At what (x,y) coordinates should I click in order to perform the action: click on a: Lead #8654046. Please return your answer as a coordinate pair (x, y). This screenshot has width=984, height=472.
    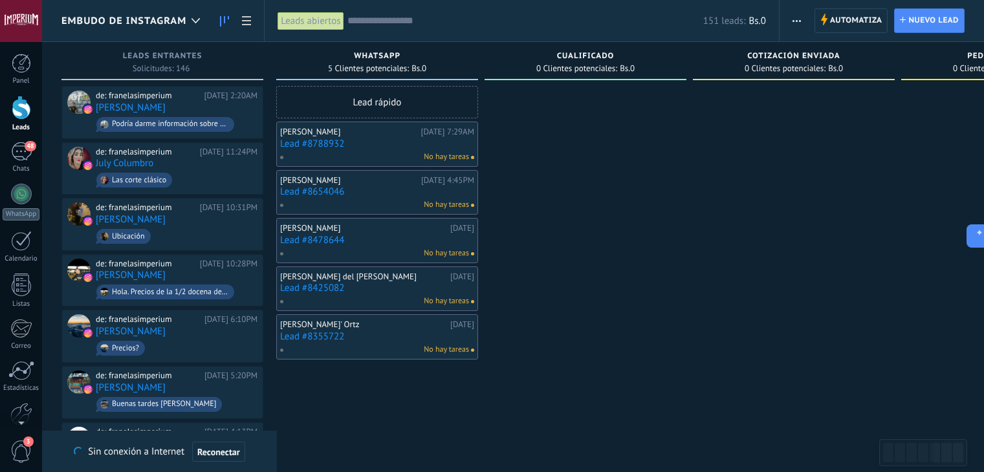
    Looking at the image, I should click on (377, 192).